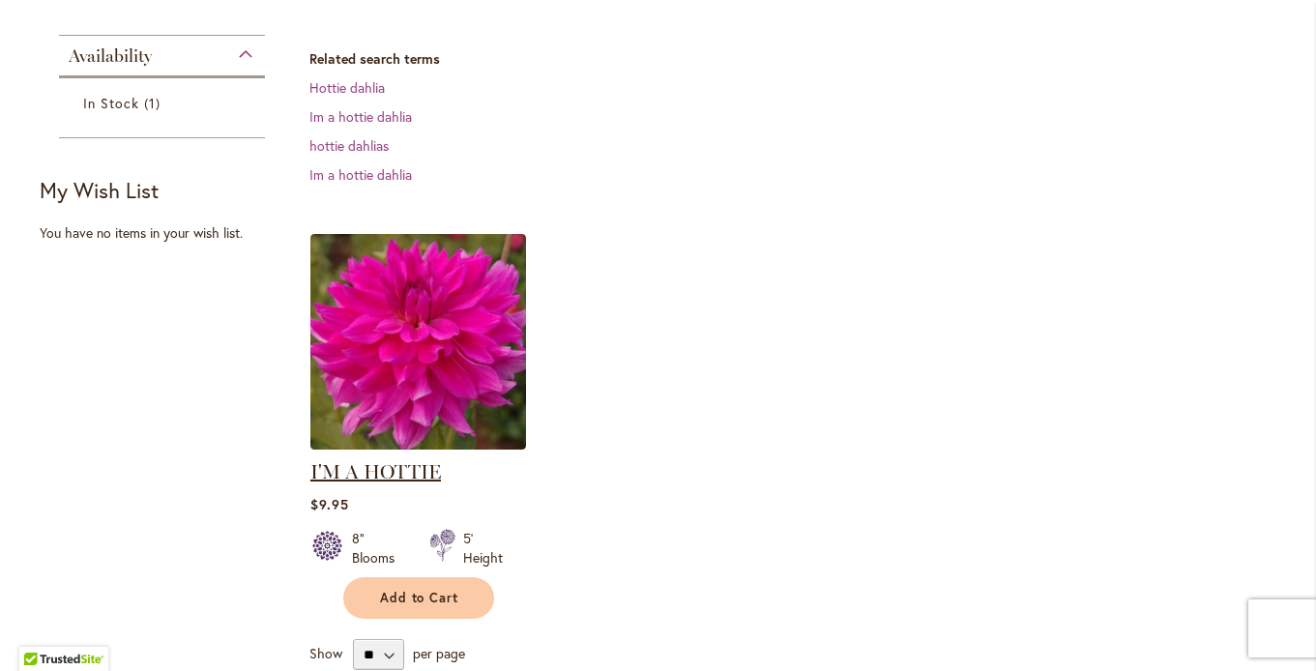 Image resolution: width=1316 pixels, height=671 pixels. Describe the element at coordinates (347, 87) in the screenshot. I see `a: Hottie dahlia` at that location.